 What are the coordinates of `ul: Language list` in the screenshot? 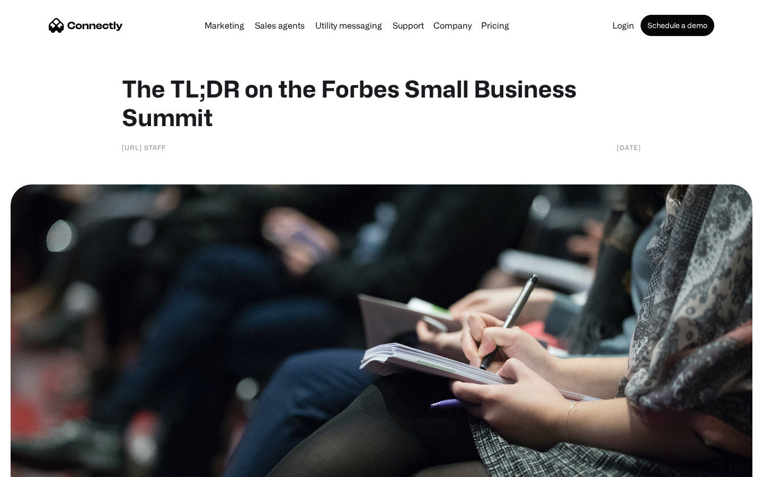 It's located at (42, 466).